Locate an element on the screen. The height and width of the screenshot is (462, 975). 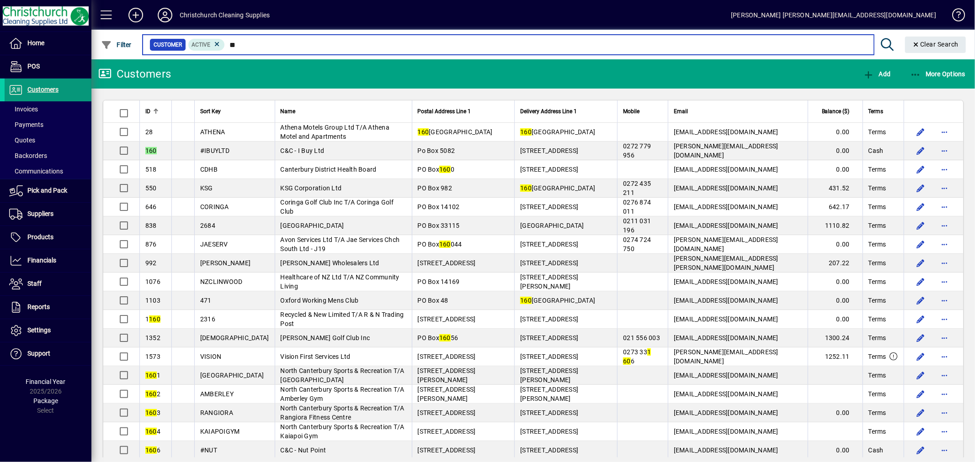
span: Postal Address Line 1 is located at coordinates (444, 111).